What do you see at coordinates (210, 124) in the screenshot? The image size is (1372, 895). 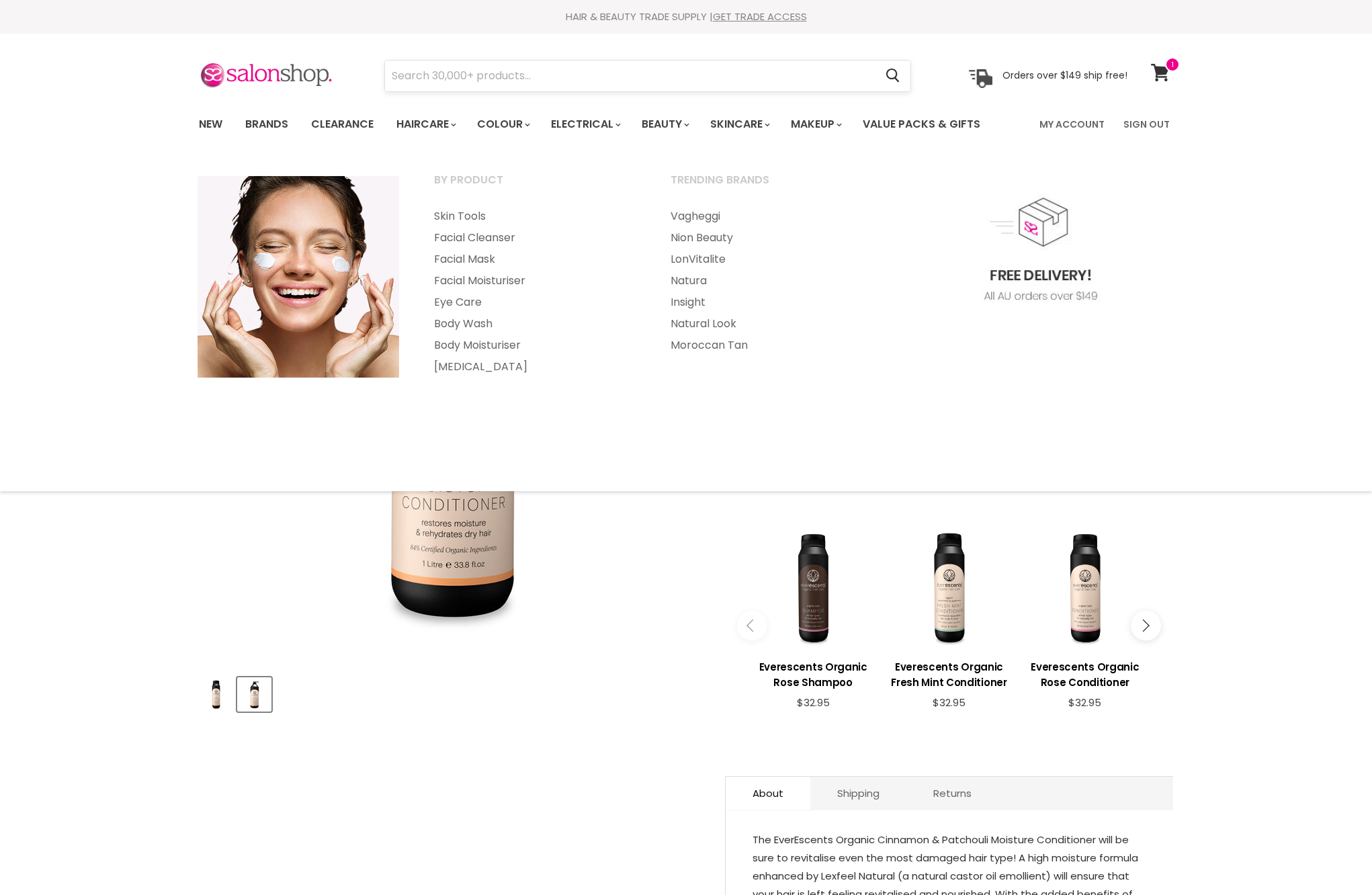 I see `a: New` at bounding box center [210, 124].